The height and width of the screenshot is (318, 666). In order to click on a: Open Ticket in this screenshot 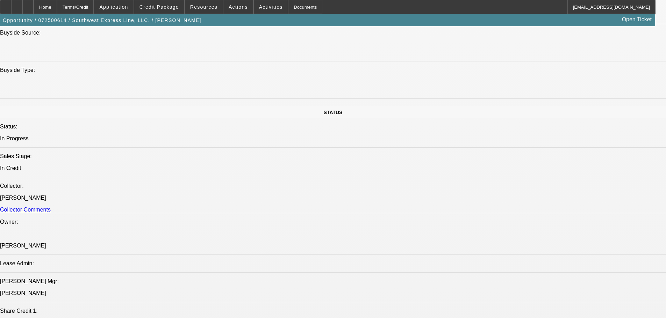, I will do `click(636, 20)`.